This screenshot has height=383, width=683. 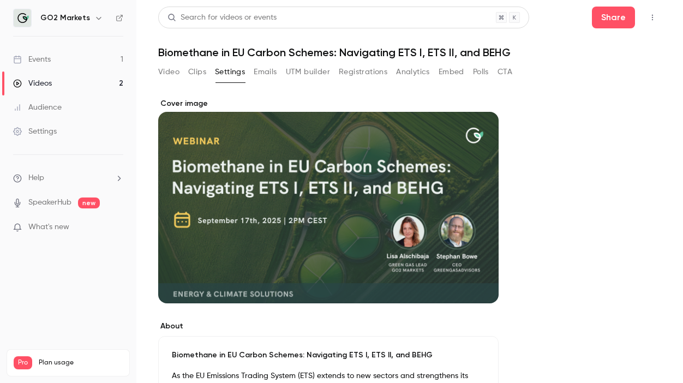 What do you see at coordinates (89, 203) in the screenshot?
I see `span: new` at bounding box center [89, 203].